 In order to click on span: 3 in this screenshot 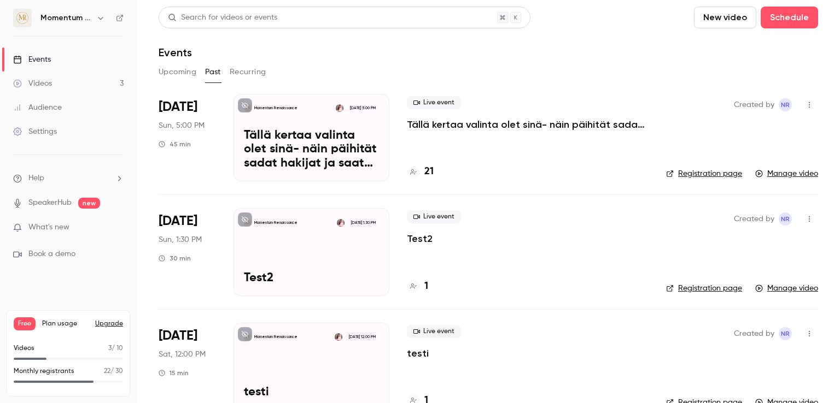, I will do `click(110, 349)`.